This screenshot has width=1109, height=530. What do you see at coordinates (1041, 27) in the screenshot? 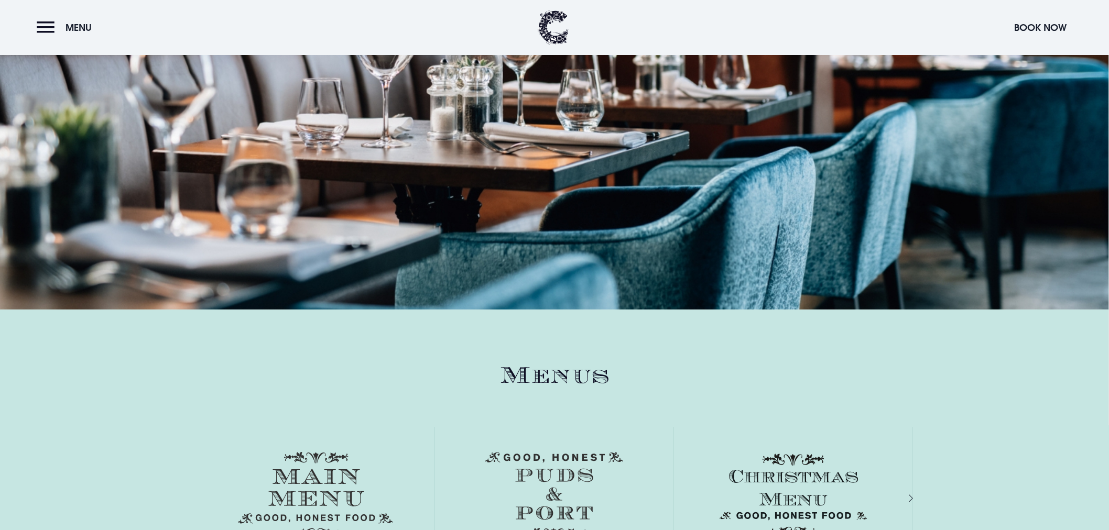
I see `button: Book Now` at bounding box center [1041, 27].